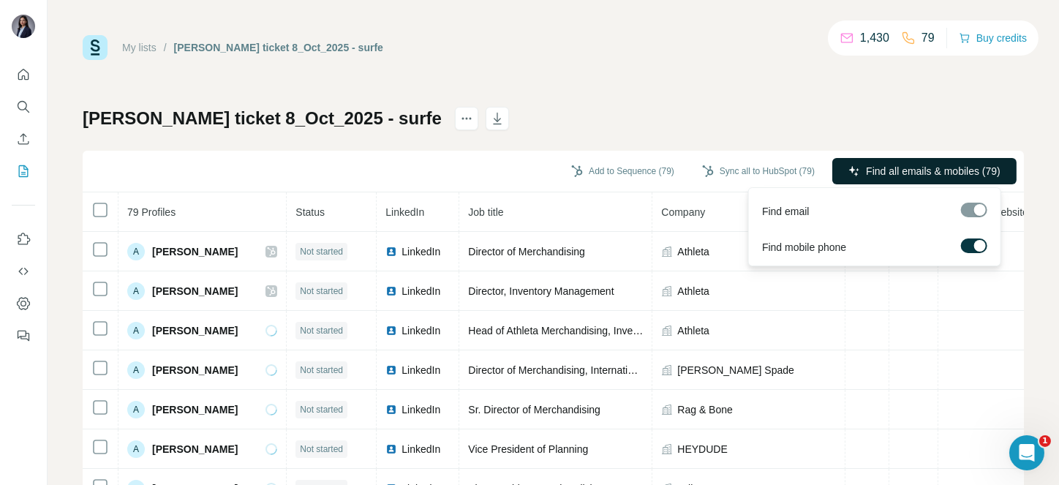  What do you see at coordinates (924, 171) in the screenshot?
I see `button: Find all emails & mobiles (79)` at bounding box center [924, 171].